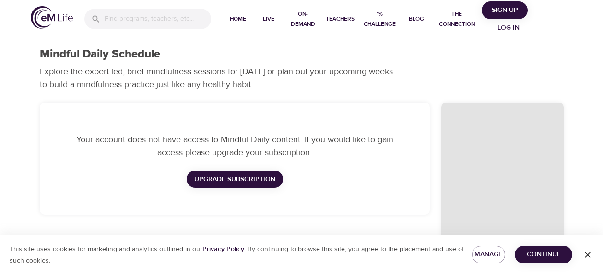  What do you see at coordinates (508, 28) in the screenshot?
I see `span: Log in` at bounding box center [508, 28].